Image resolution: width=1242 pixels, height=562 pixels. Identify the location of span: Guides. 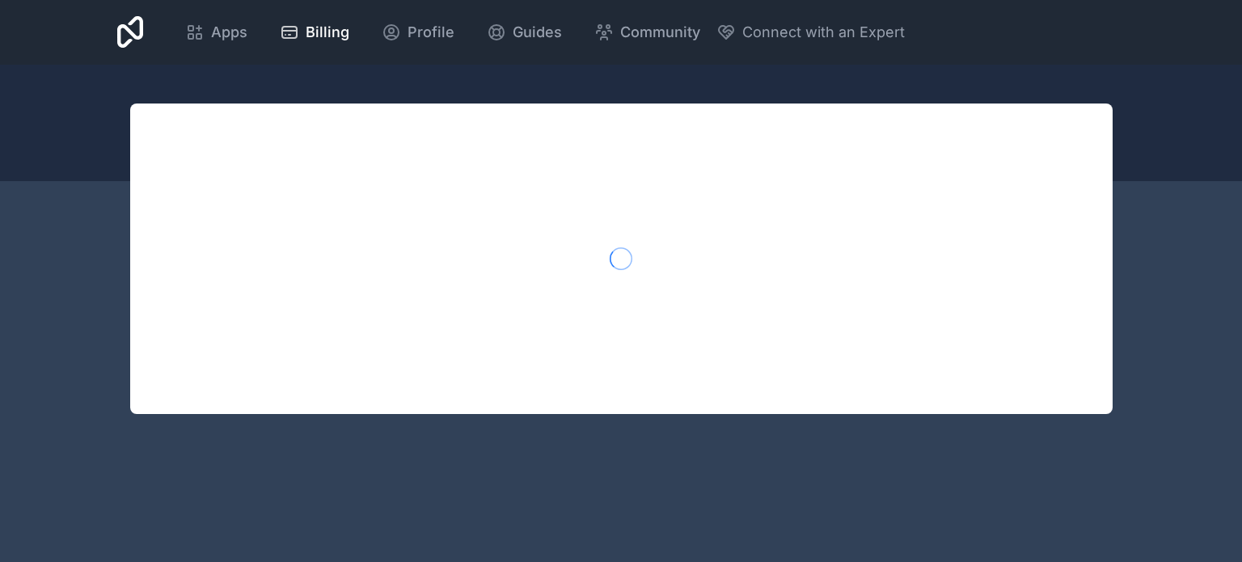
(537, 32).